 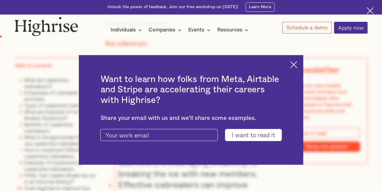 I want to click on img: Highrise logo, so click(x=46, y=26).